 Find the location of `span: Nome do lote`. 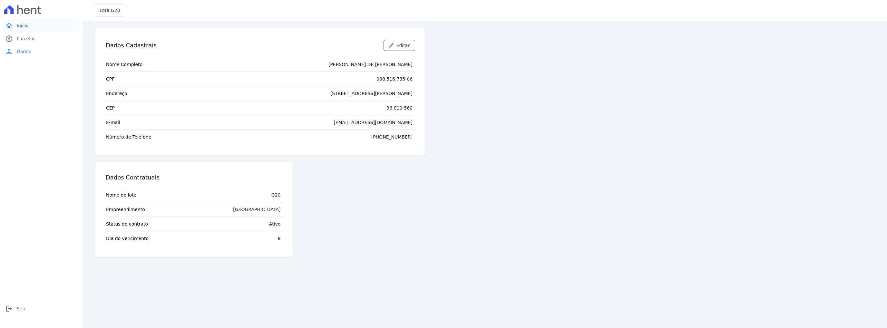

span: Nome do lote is located at coordinates (121, 195).